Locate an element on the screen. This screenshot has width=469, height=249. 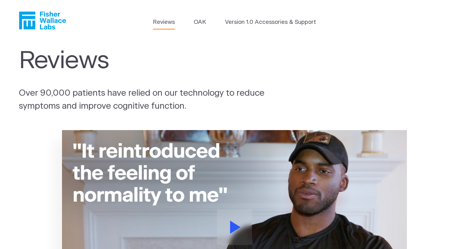
a: Version 1.0 Accessories & Support is located at coordinates (270, 22).